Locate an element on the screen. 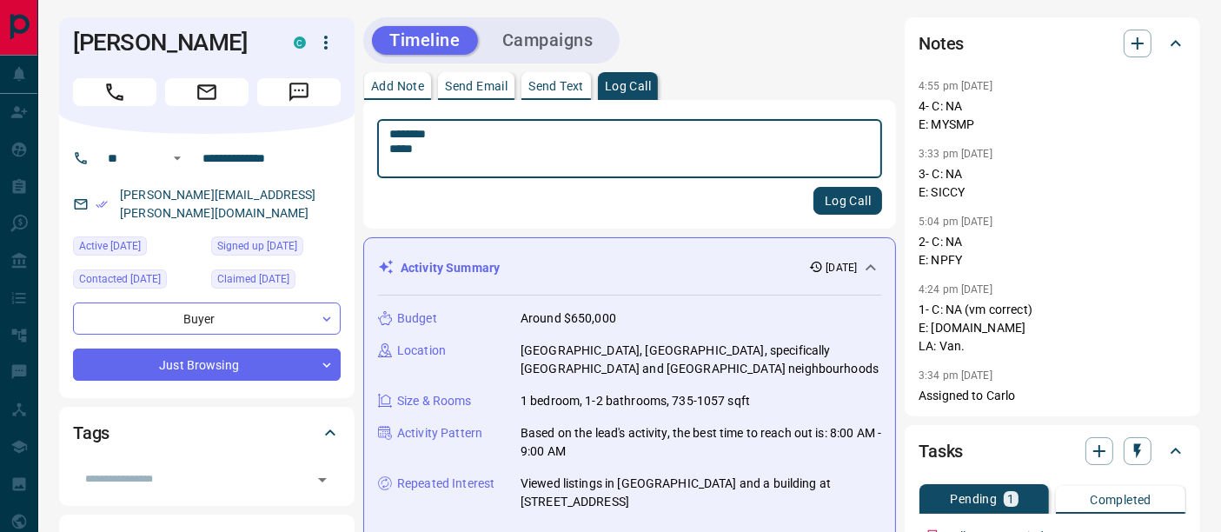 The width and height of the screenshot is (1221, 532). p: Budget is located at coordinates (417, 318).